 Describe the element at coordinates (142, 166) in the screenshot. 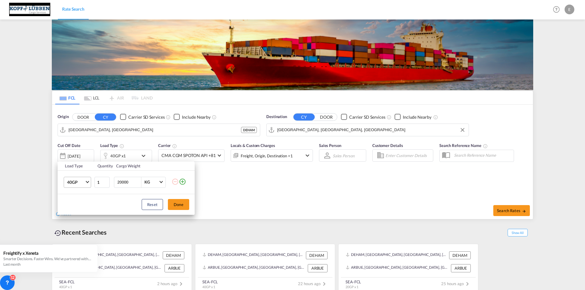

I see `div: Cargo Weight` at that location.